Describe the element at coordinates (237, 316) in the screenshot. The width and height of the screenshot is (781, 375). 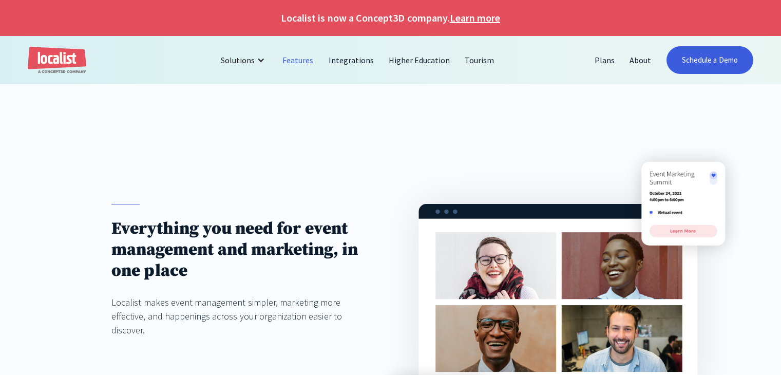
I see `div: Localist makes event management simpler, marketing more effective, and happenings across your org...` at that location.